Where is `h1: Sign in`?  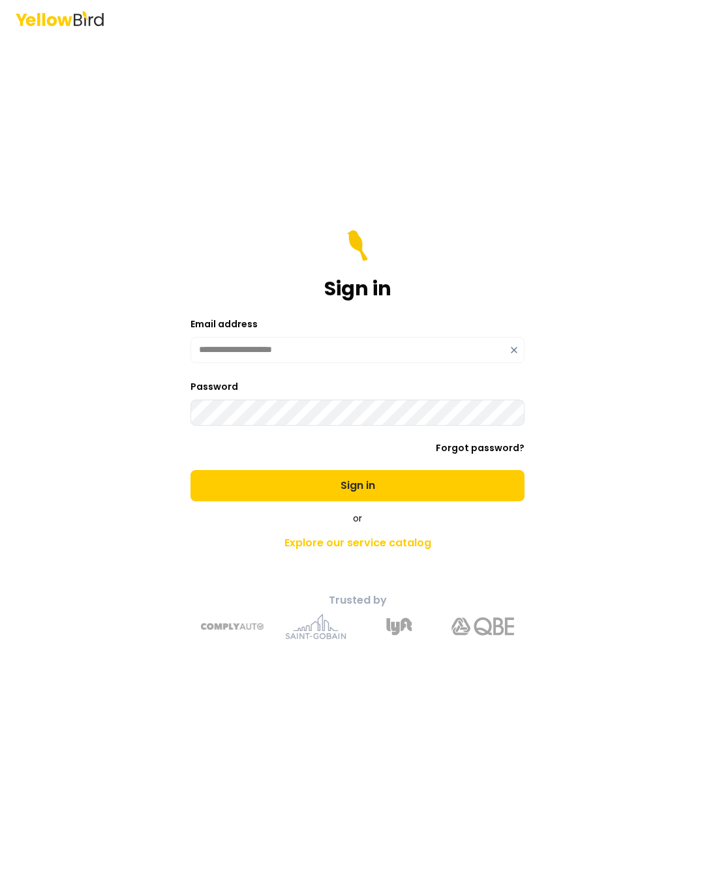
h1: Sign in is located at coordinates (357, 289).